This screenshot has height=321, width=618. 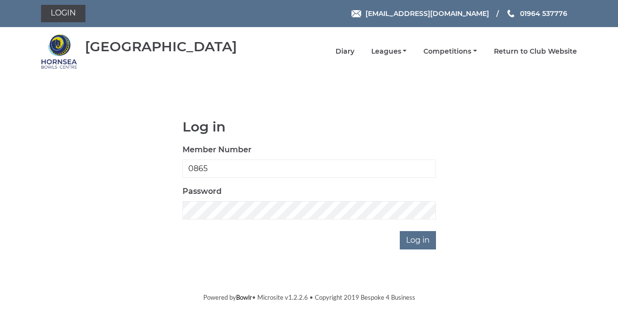 I want to click on input: Log in, so click(x=418, y=240).